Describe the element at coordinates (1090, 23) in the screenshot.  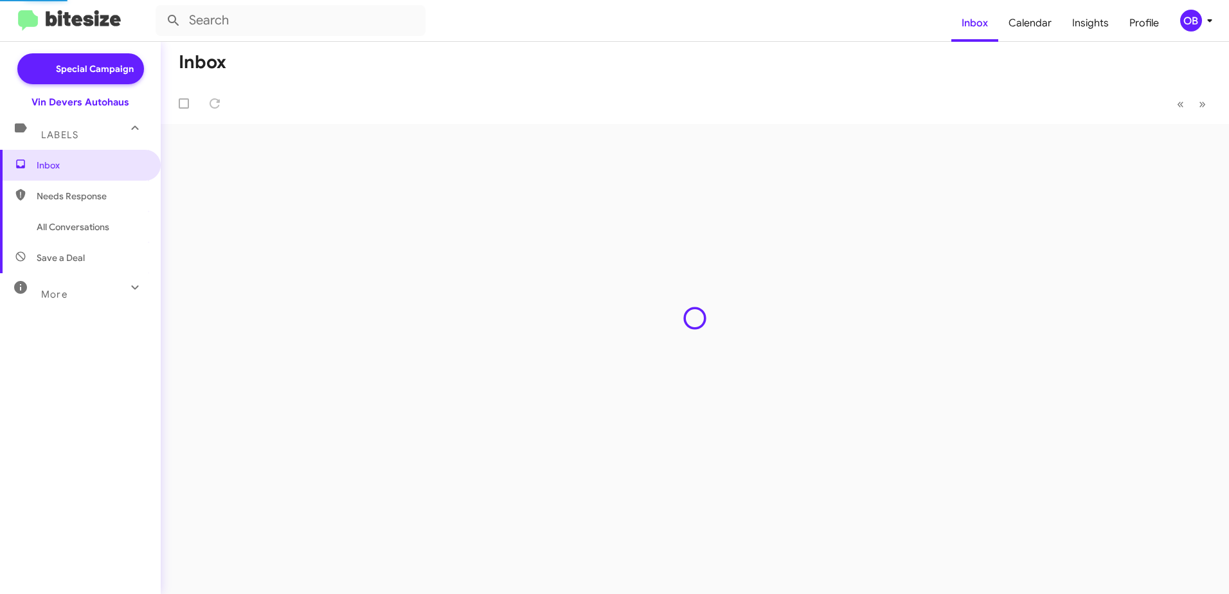
I see `span: Insights` at that location.